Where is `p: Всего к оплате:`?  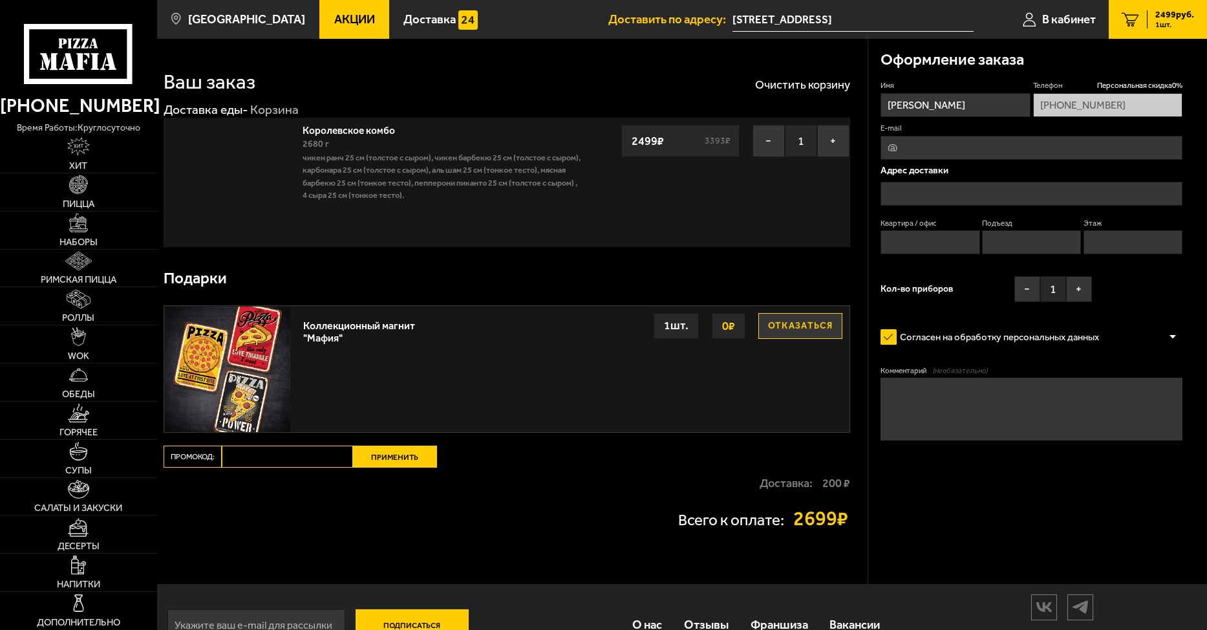 p: Всего к оплате: is located at coordinates (731, 520).